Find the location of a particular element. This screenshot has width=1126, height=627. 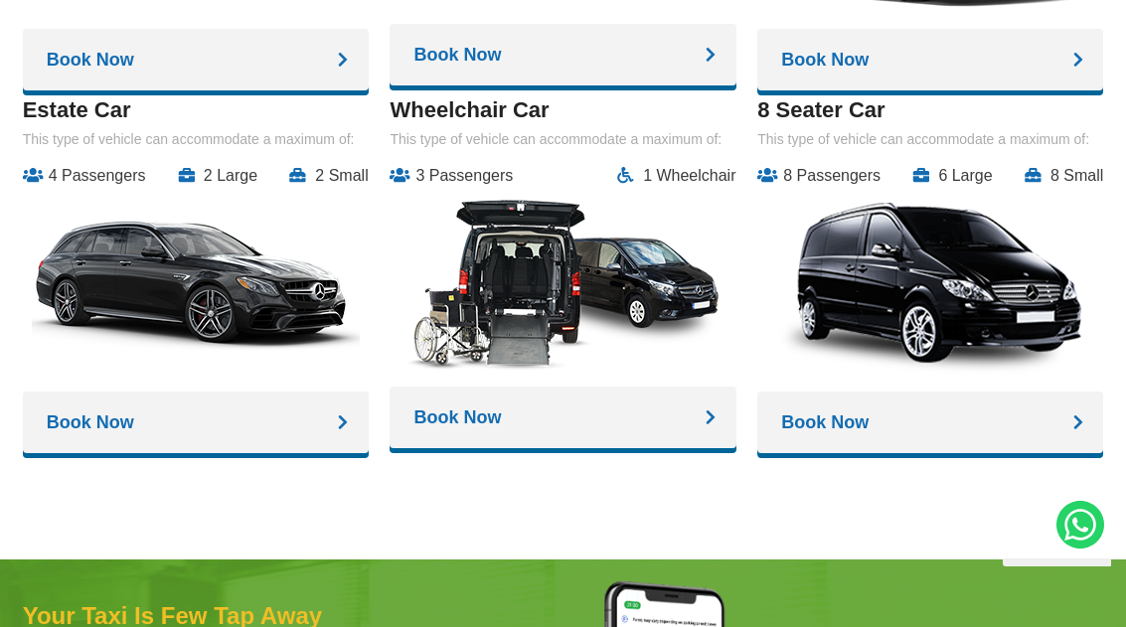

li: 3 Passengers is located at coordinates (451, 176).